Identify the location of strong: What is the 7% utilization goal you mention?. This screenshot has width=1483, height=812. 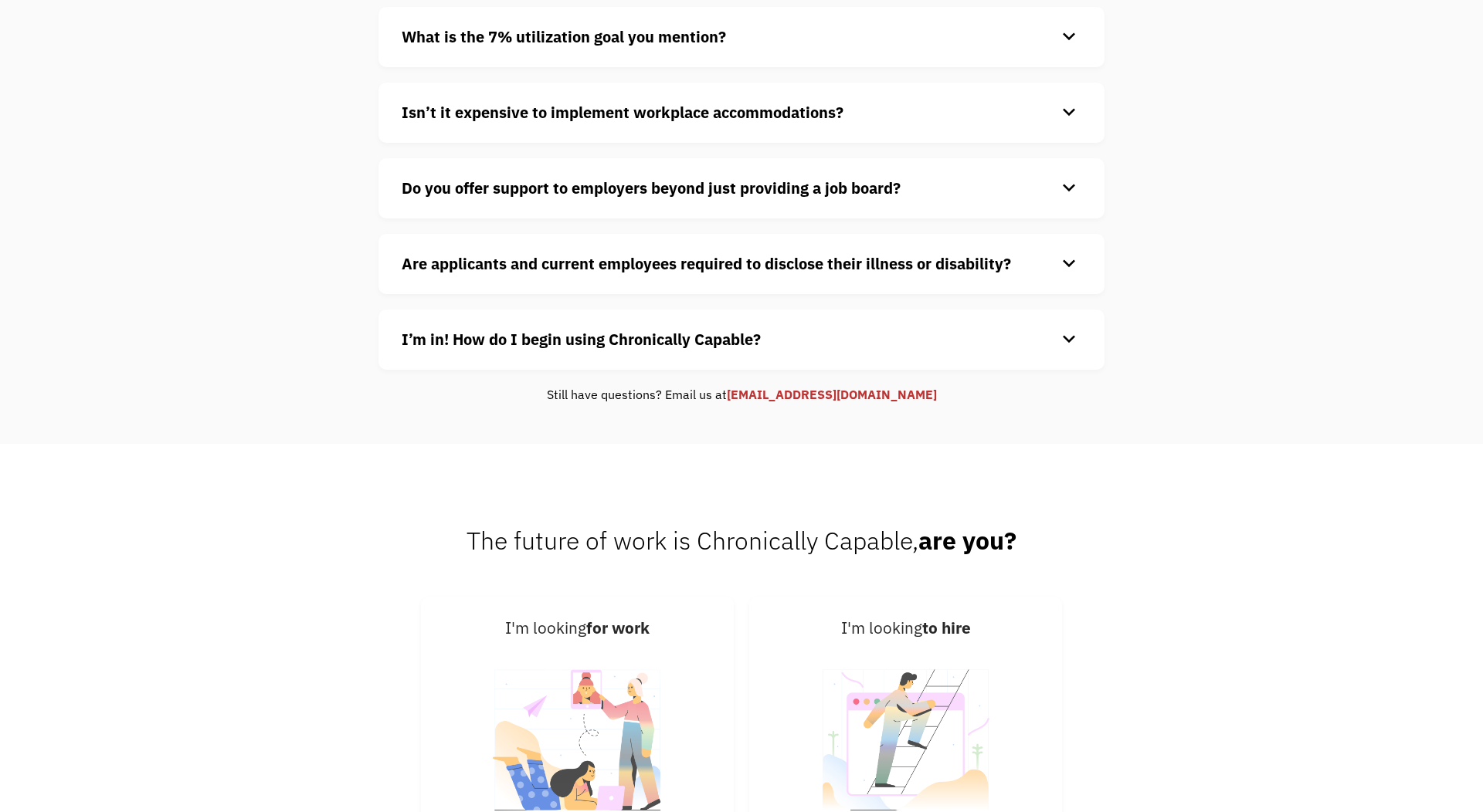
(564, 37).